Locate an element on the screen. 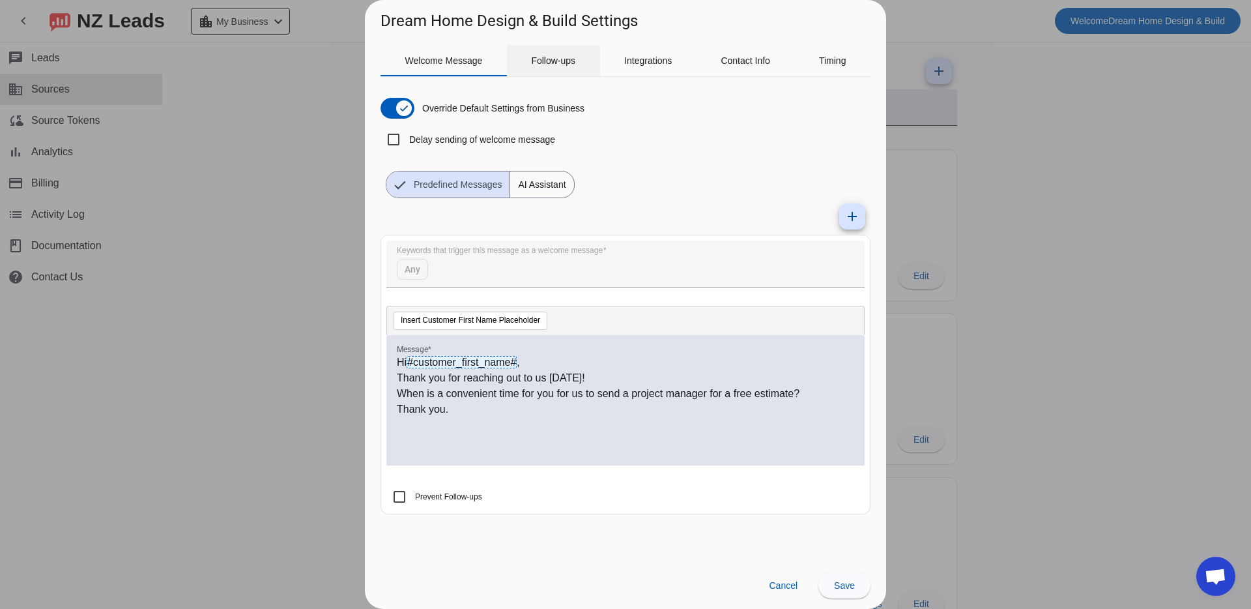 The image size is (1251, 609). p: Thank you. is located at coordinates (626, 409).